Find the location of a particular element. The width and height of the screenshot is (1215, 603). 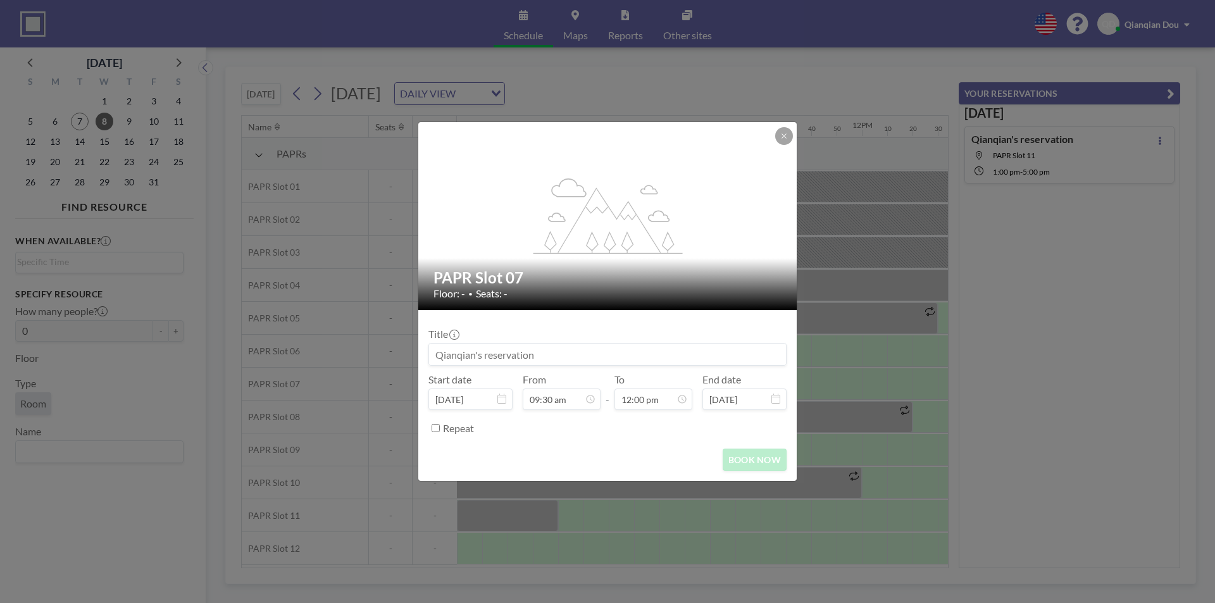

label: To is located at coordinates (620, 380).